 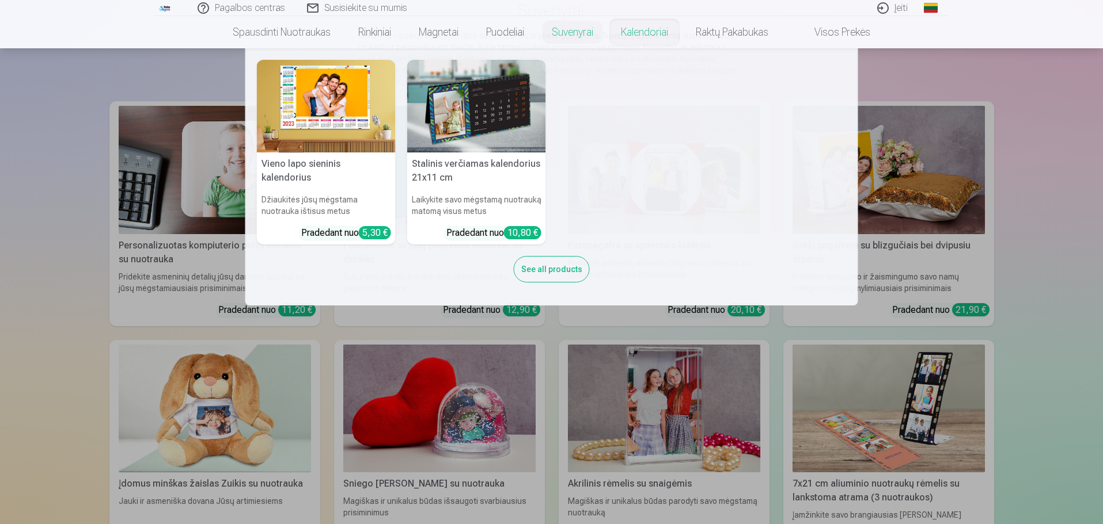 I want to click on img: /fa2, so click(x=165, y=8).